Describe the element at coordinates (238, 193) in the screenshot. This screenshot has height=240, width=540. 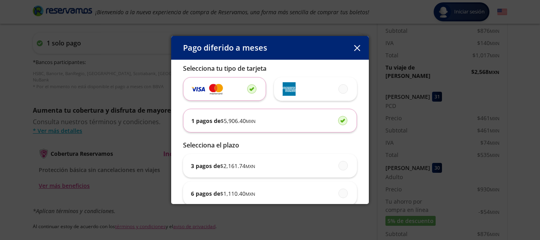
I see `span: $ 1,110.40` at that location.